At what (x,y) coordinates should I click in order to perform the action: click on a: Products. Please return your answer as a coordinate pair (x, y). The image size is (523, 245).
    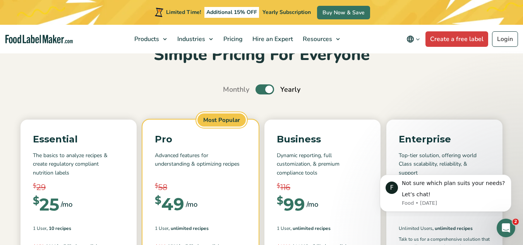
    Looking at the image, I should click on (150, 39).